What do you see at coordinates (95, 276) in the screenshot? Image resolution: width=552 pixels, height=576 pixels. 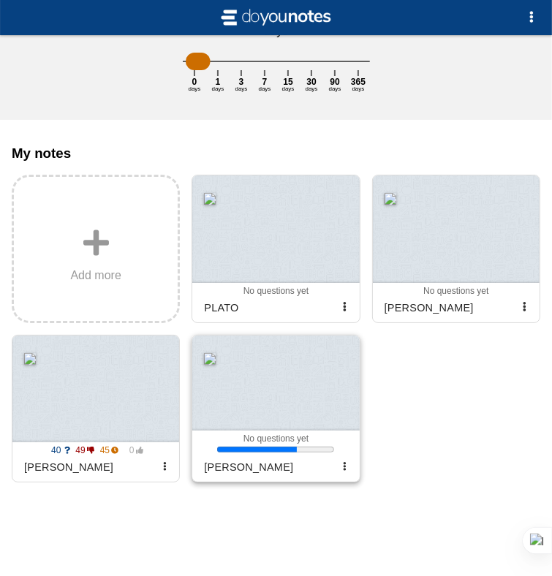 I see `span: Add more` at bounding box center [95, 276].